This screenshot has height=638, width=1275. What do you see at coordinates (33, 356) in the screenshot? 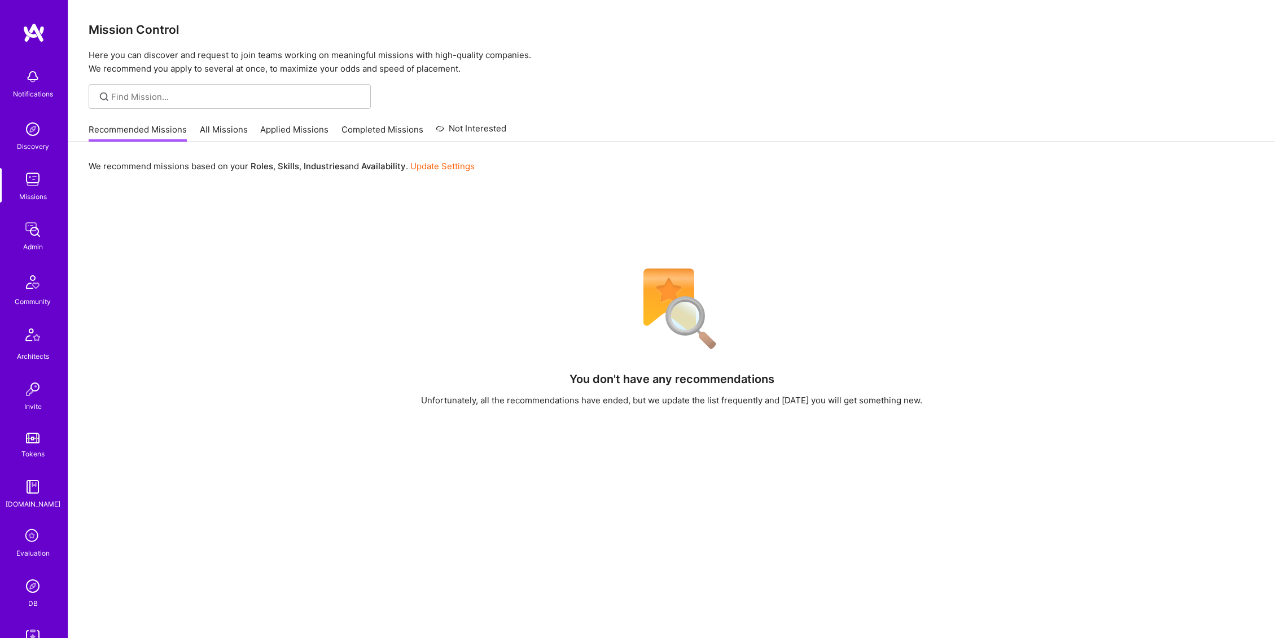
I see `div: Architects` at bounding box center [33, 356].